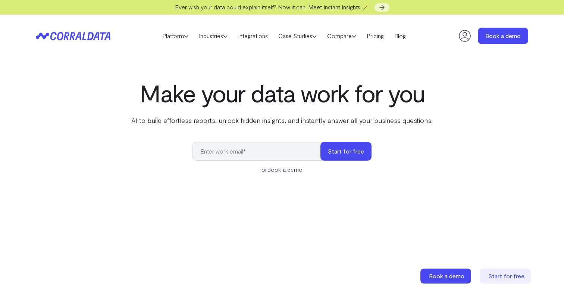  What do you see at coordinates (175, 36) in the screenshot?
I see `a: Platform` at bounding box center [175, 36].